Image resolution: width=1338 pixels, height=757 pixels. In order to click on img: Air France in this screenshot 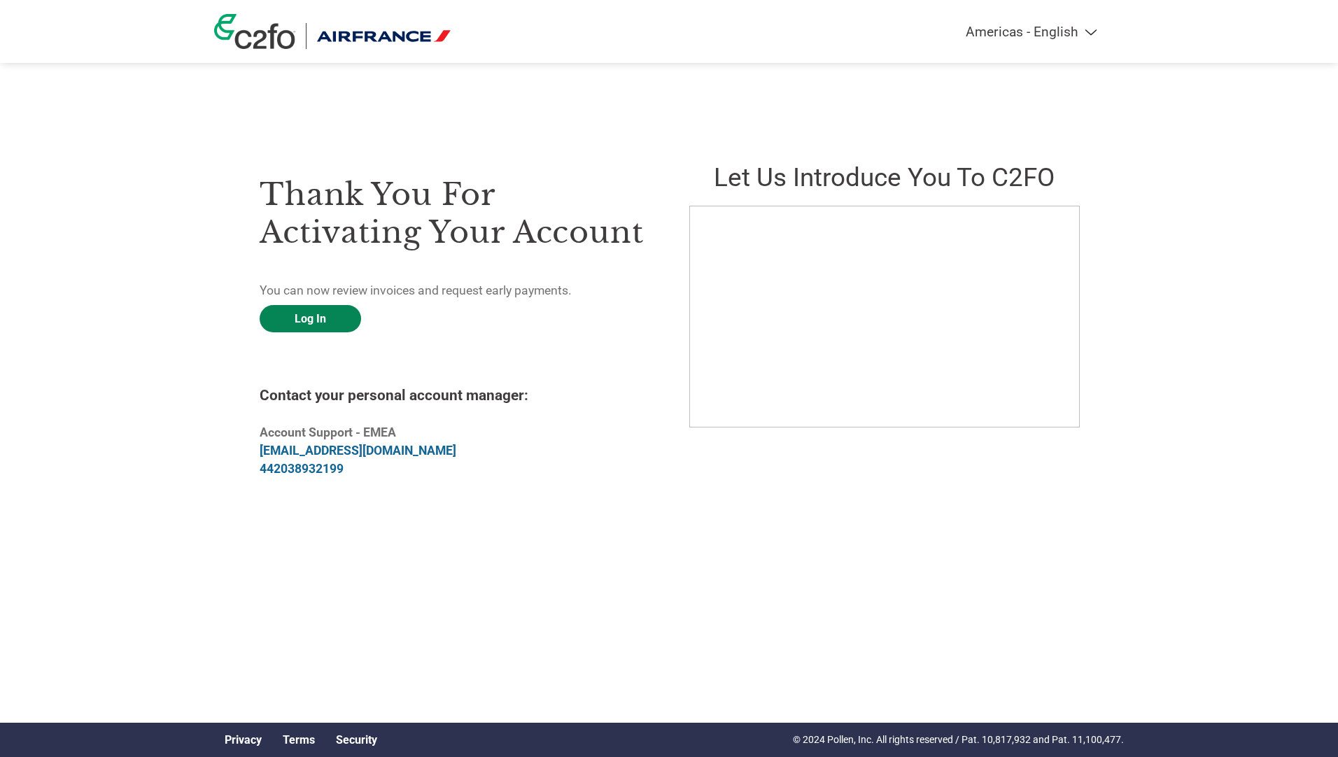, I will do `click(383, 36)`.